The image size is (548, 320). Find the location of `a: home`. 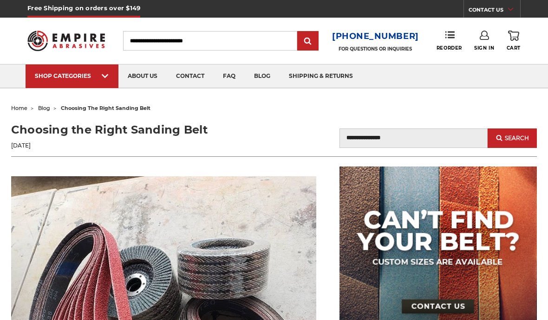

a: home is located at coordinates (19, 108).